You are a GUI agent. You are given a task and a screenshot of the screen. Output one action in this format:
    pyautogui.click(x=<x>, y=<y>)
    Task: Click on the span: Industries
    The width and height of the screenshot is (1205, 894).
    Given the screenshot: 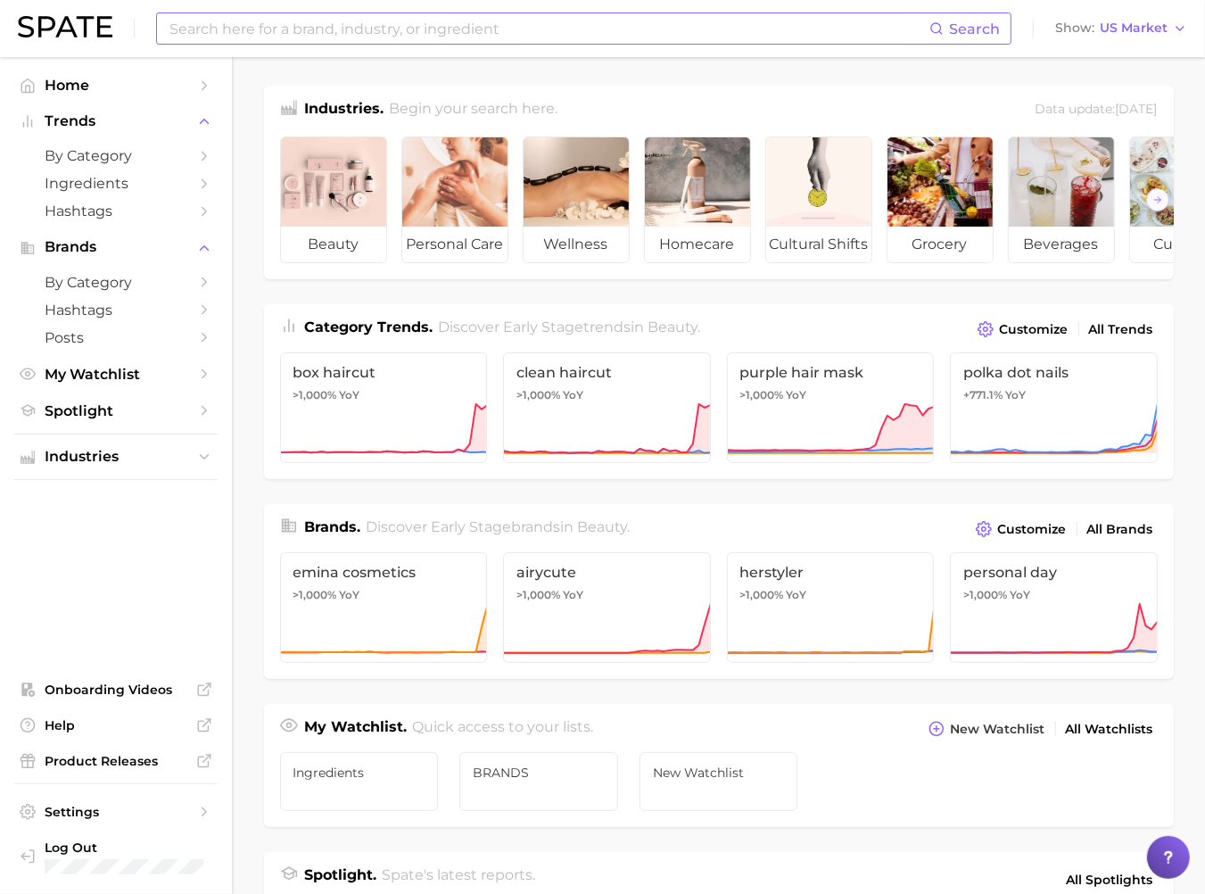 What is the action you would take?
    pyautogui.click(x=116, y=457)
    